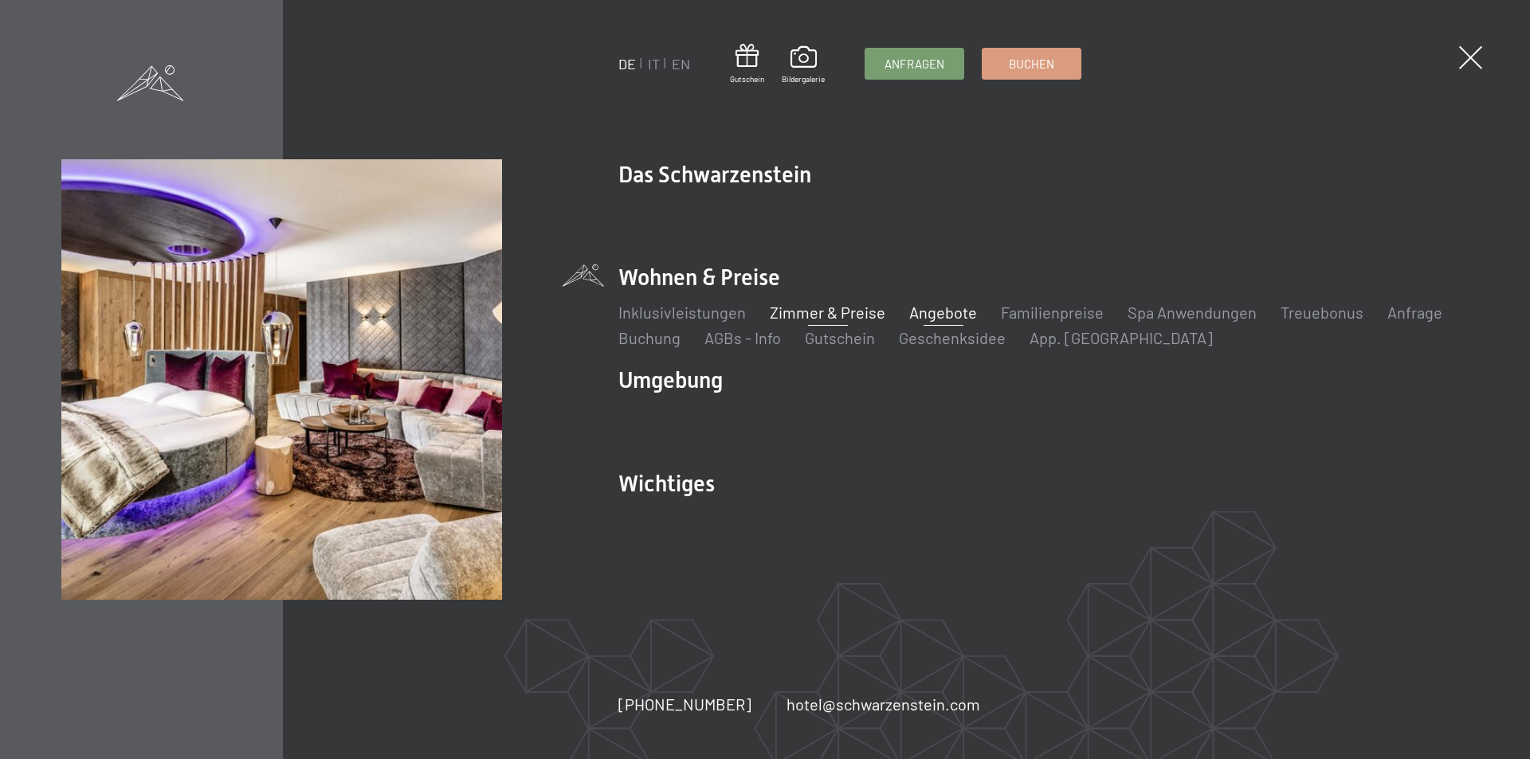 This screenshot has height=759, width=1530. Describe the element at coordinates (803, 65) in the screenshot. I see `a: Bildergalerie` at that location.